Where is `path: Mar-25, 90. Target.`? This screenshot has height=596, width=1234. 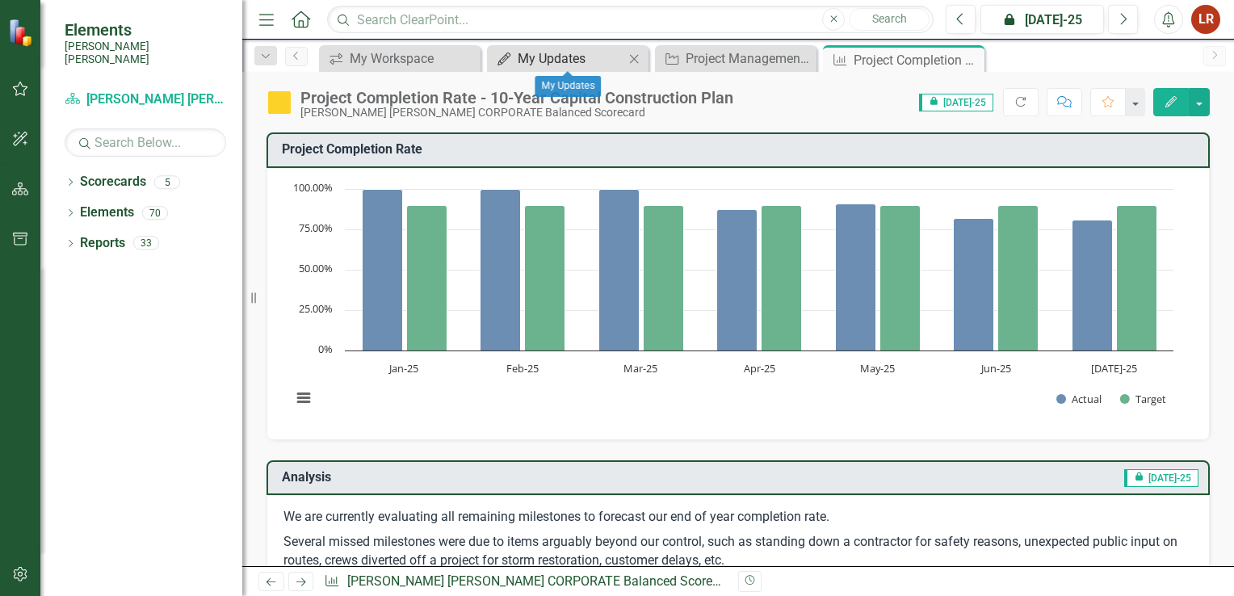
path: Mar-25, 90. Target. is located at coordinates (664, 278).